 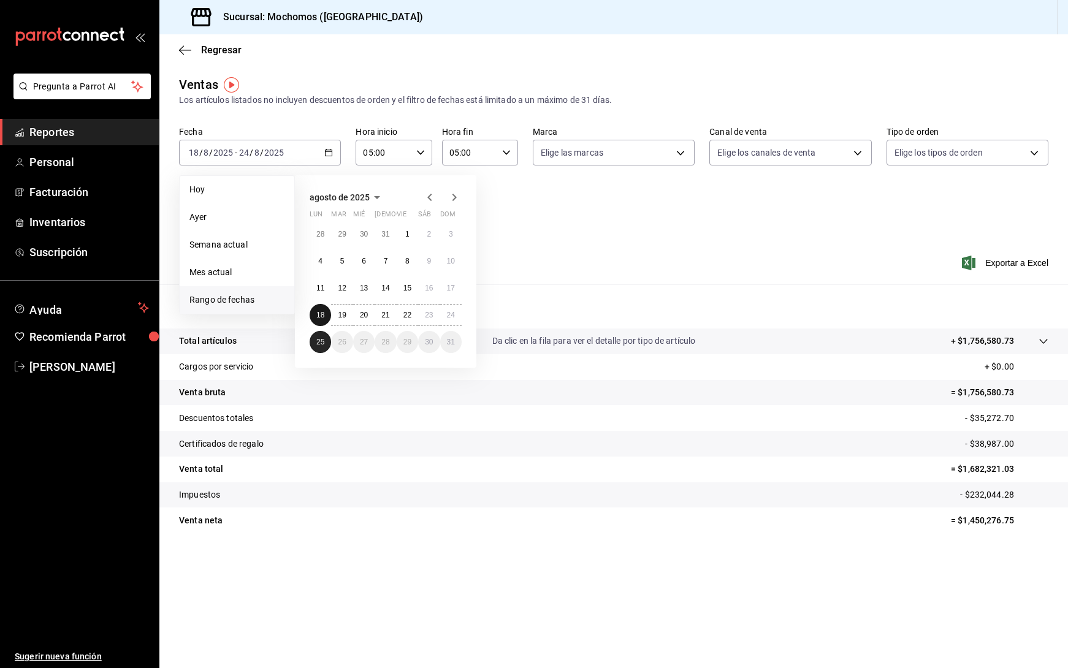 What do you see at coordinates (364, 288) in the screenshot?
I see `abbr: 13 de agosto de 2025` at bounding box center [364, 288].